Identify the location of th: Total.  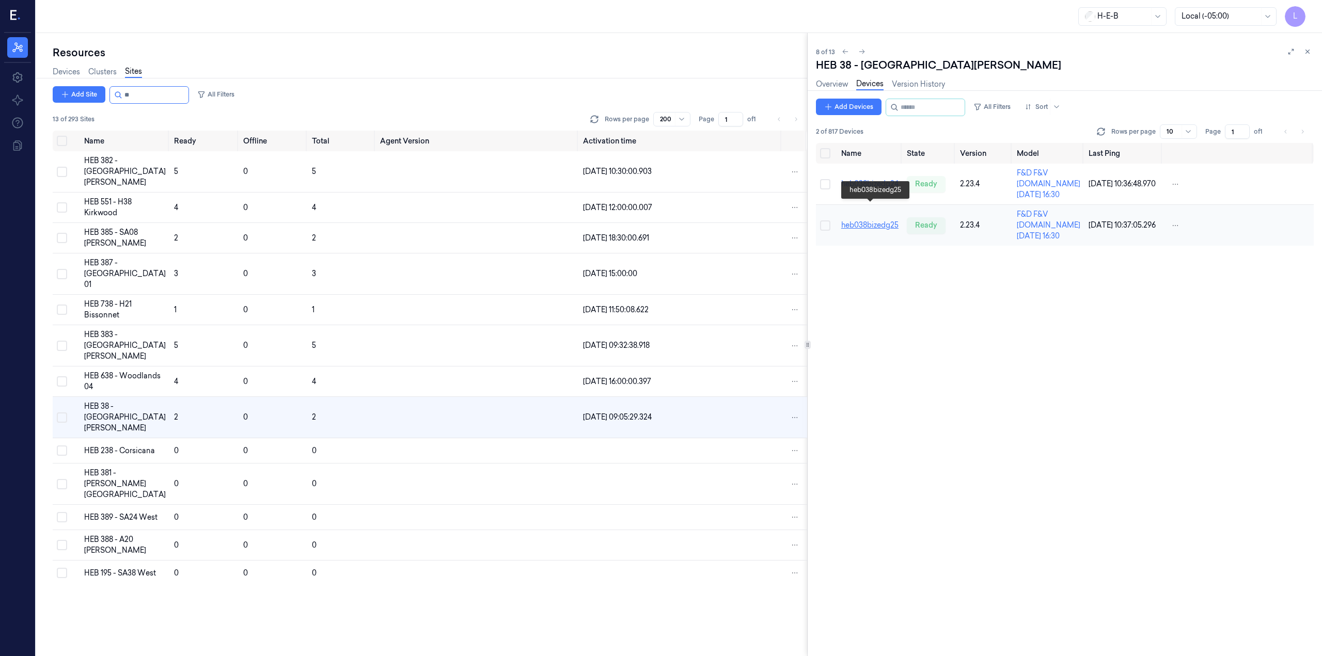
(342, 141).